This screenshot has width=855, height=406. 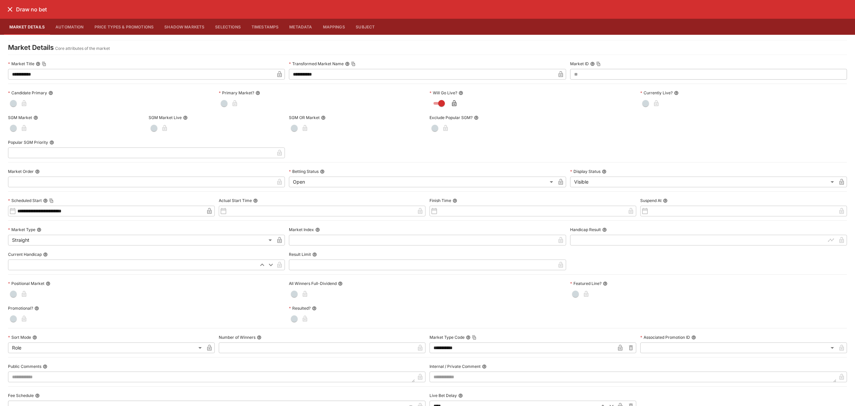 I want to click on p: Live Bet Delay, so click(x=443, y=395).